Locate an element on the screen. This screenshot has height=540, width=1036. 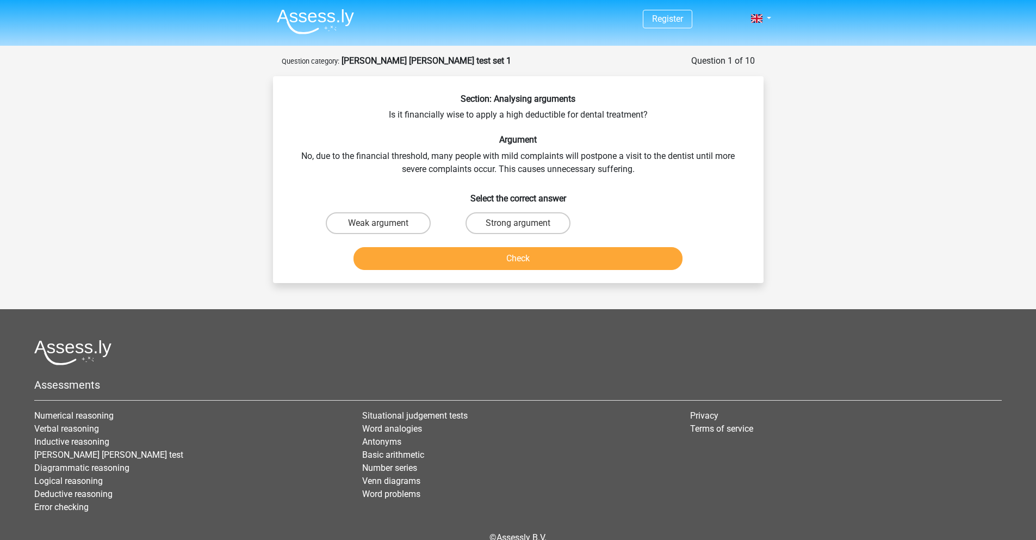
a: Venn diagrams is located at coordinates (391, 480).